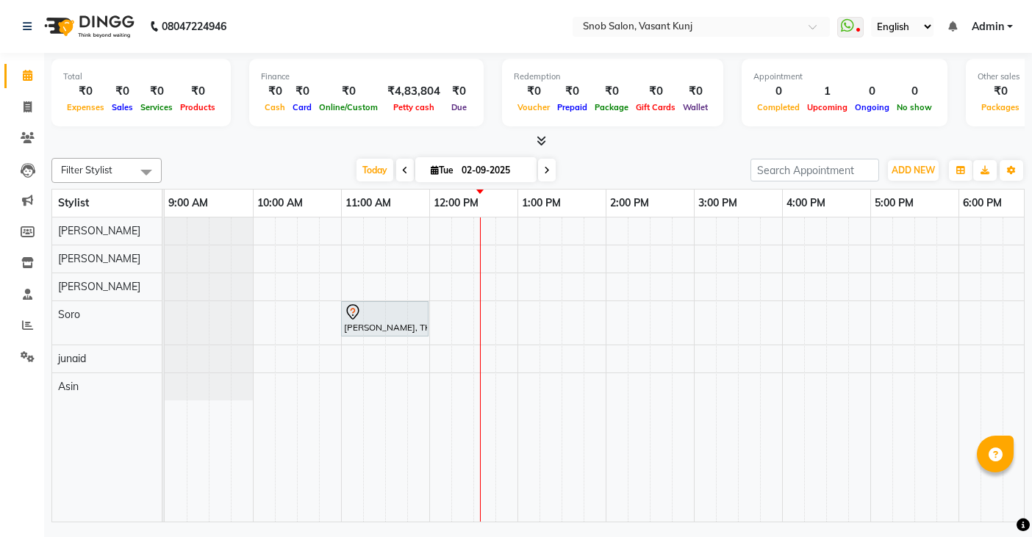 This screenshot has width=1032, height=537. I want to click on span: Online/Custom, so click(349, 107).